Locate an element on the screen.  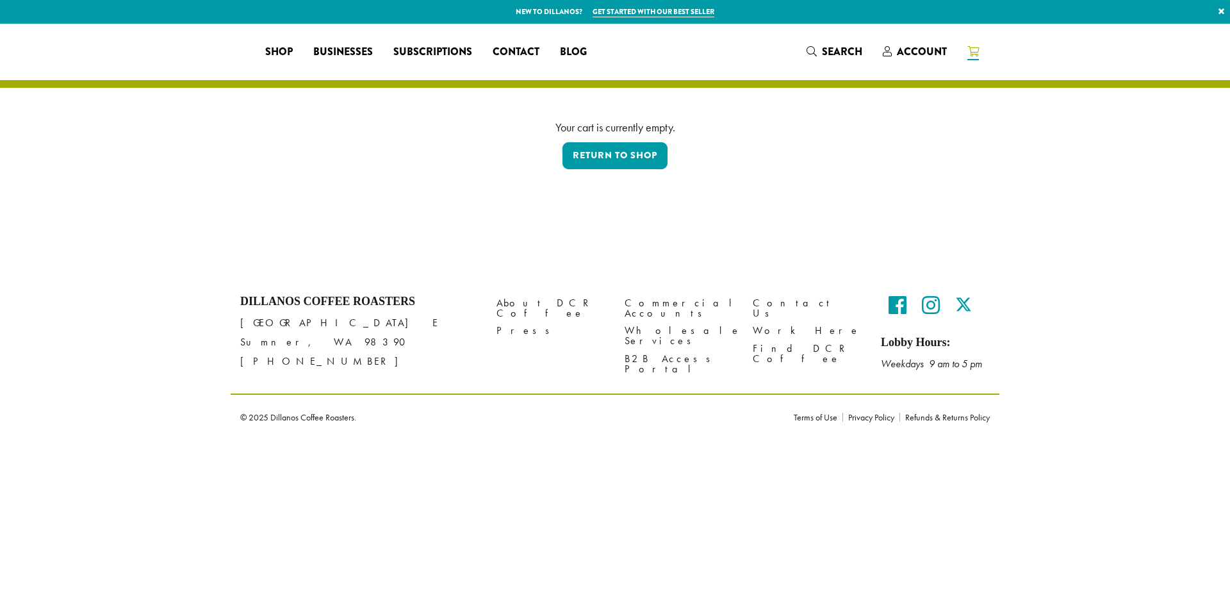
a: Press is located at coordinates (551, 330).